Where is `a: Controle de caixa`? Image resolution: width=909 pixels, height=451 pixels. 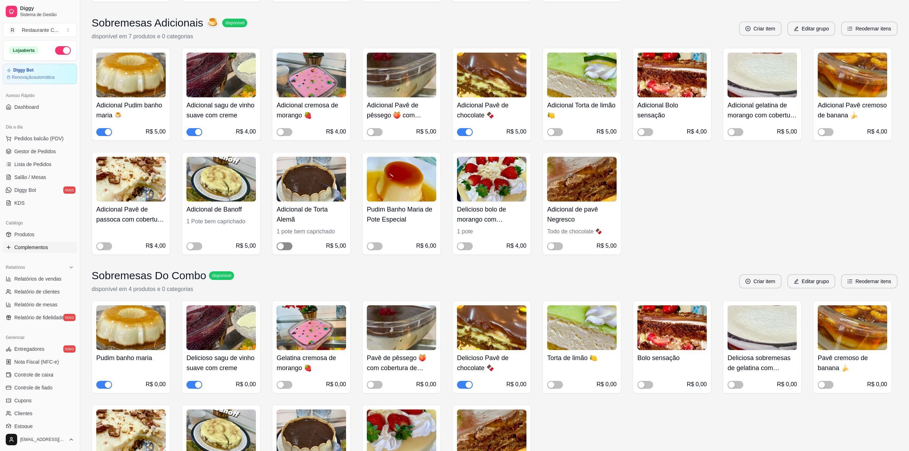 a: Controle de caixa is located at coordinates (40, 375).